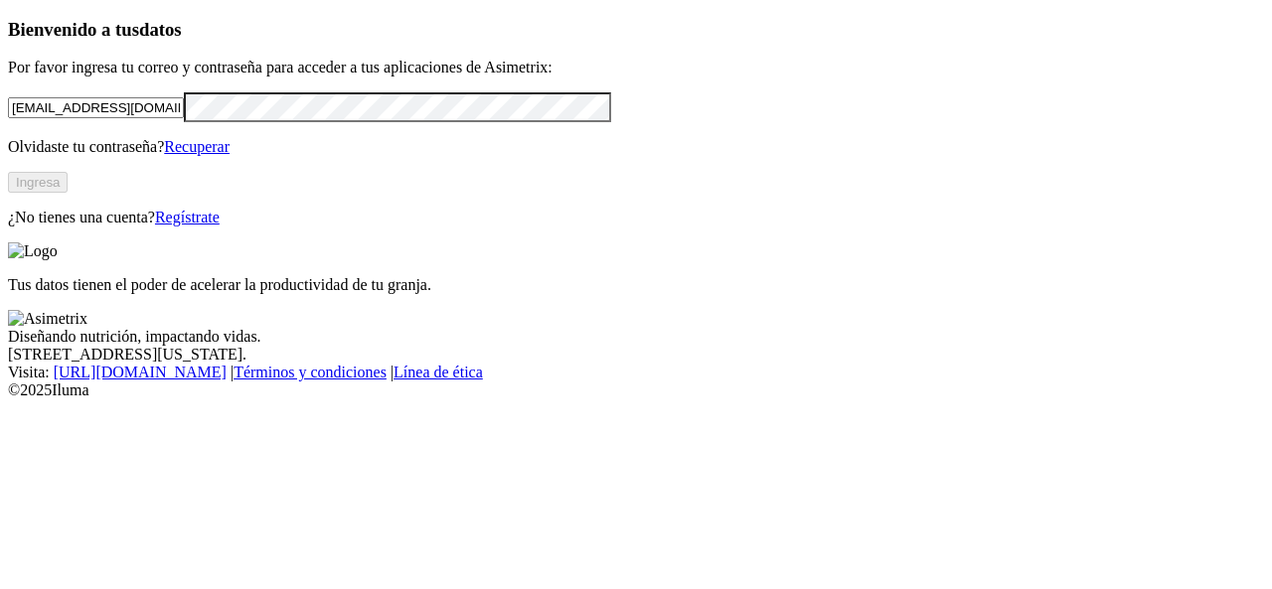 This screenshot has width=1272, height=589. Describe the element at coordinates (636, 285) in the screenshot. I see `p: Tus datos tienen el poder de acelerar la productividad de tu granja.` at that location.